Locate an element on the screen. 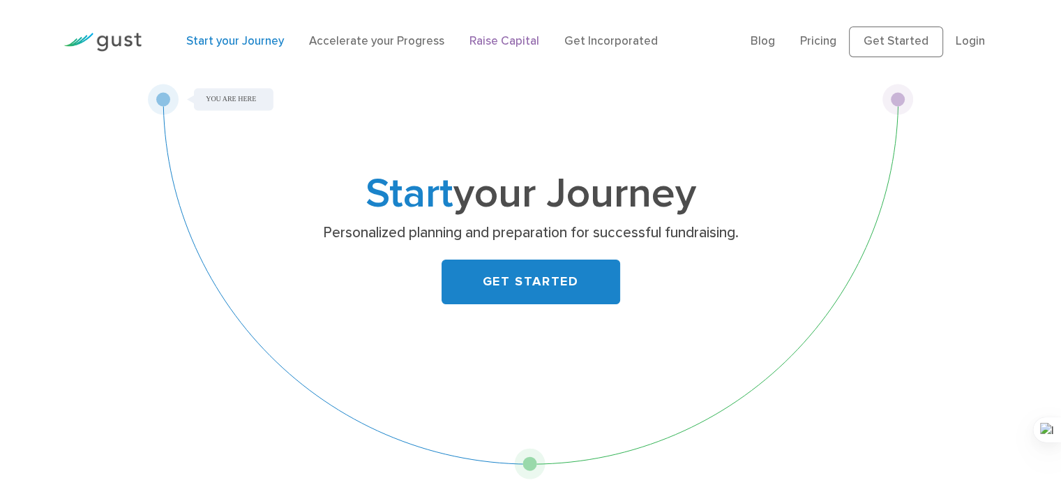 This screenshot has width=1061, height=485. a: Start your Journey is located at coordinates (235, 41).